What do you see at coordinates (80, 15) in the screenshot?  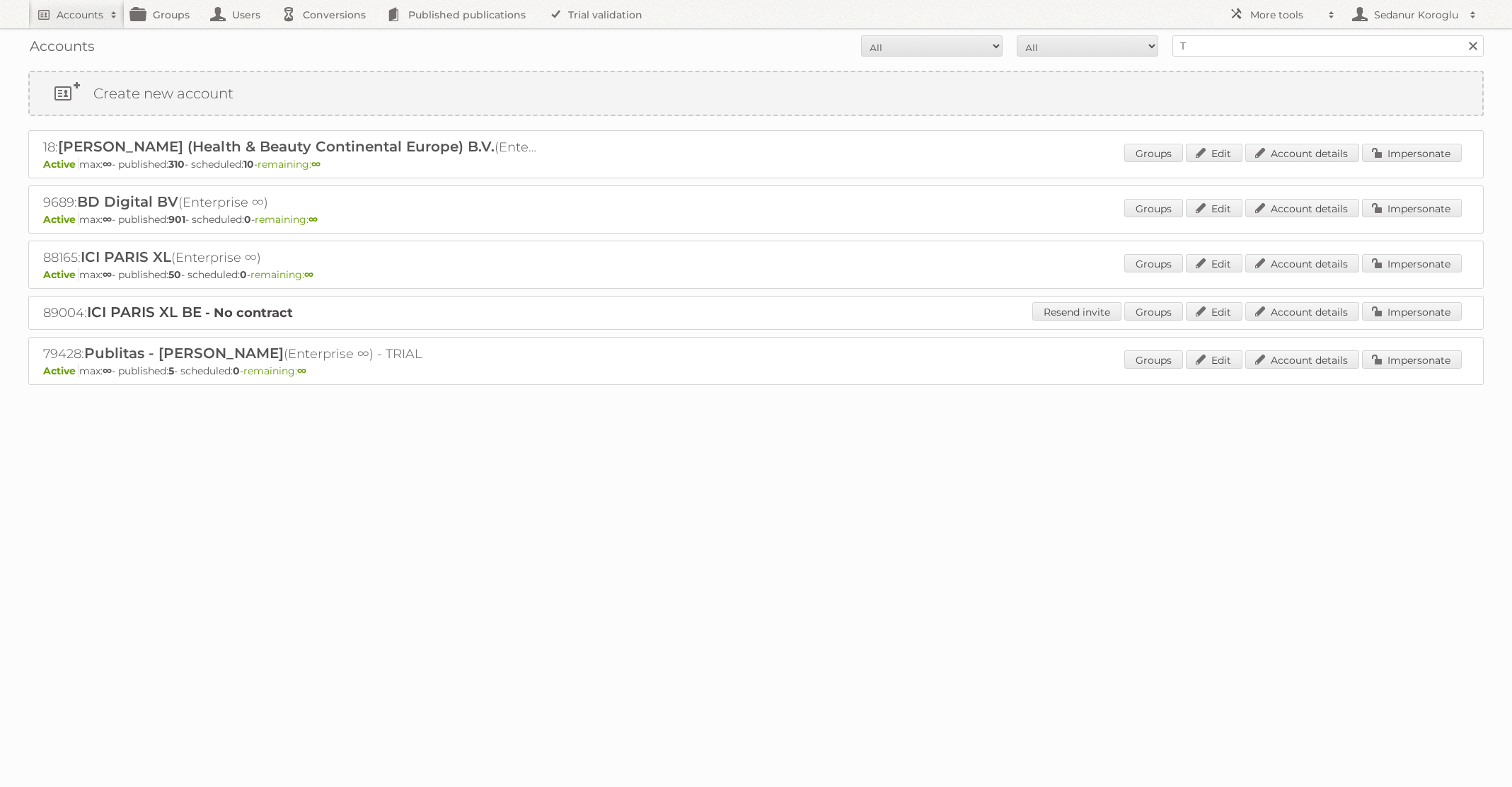 I see `h2: Accounts` at bounding box center [80, 15].